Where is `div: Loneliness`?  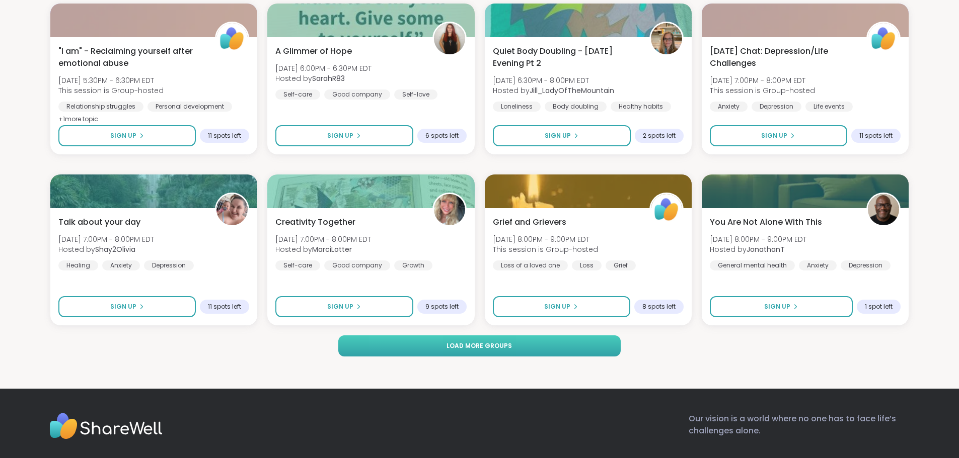 div: Loneliness is located at coordinates (516, 107).